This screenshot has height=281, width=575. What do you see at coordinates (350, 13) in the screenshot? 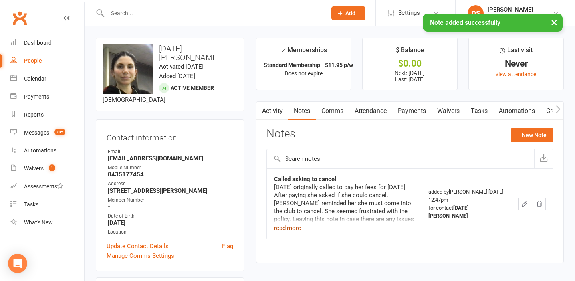
I see `span: Add` at bounding box center [350, 13].